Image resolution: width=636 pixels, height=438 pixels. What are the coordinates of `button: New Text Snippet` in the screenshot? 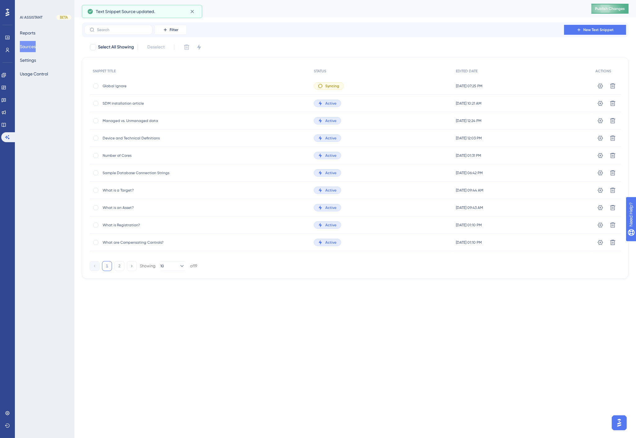 It's located at (595, 30).